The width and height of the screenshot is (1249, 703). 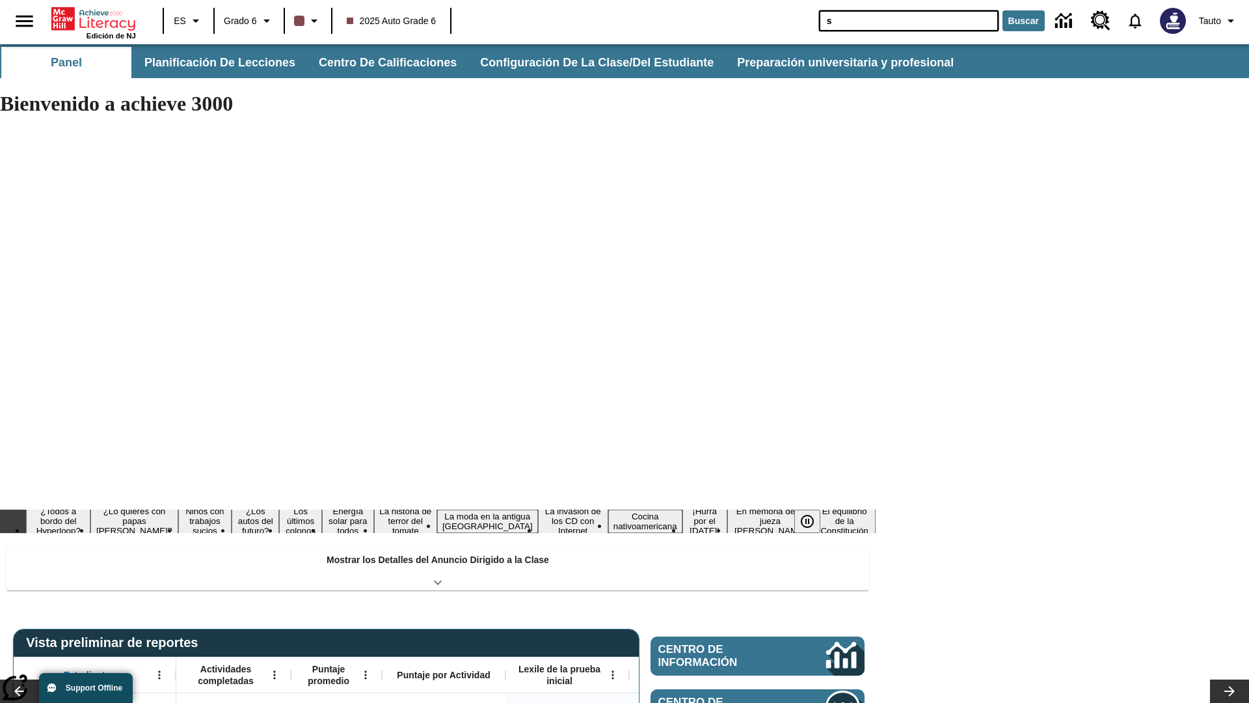 What do you see at coordinates (308, 21) in the screenshot?
I see `button: El color de la clase es café oscuro. Cambiar el color de la clase.` at bounding box center [308, 21].